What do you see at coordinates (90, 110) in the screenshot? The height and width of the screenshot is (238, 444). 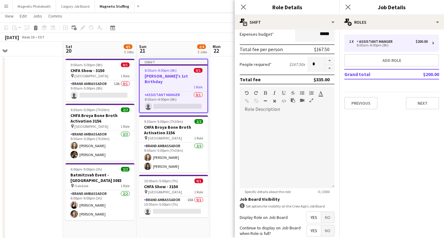 I see `span: 9:30am-5:00pm (7h30m)` at bounding box center [90, 110].